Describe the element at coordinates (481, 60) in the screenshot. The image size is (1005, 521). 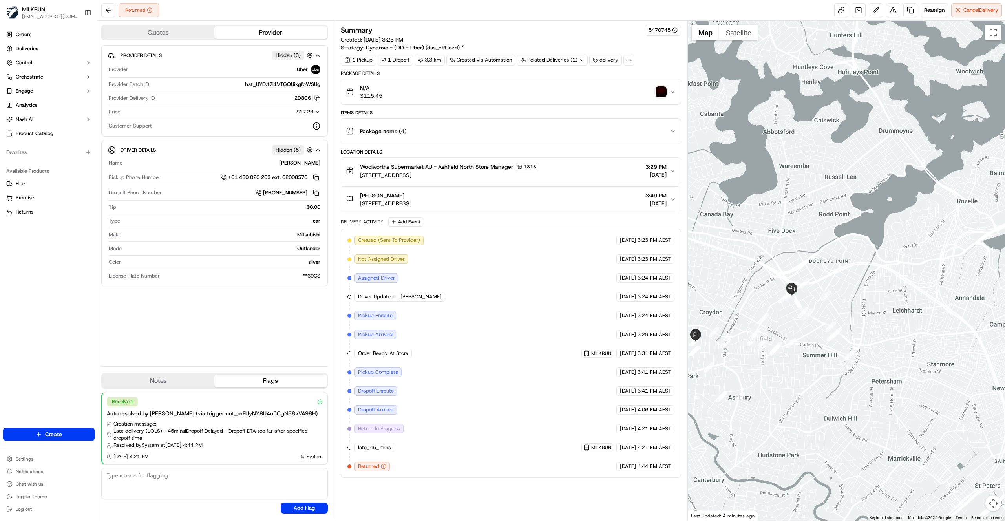
I see `a: Created via Automation` at that location.